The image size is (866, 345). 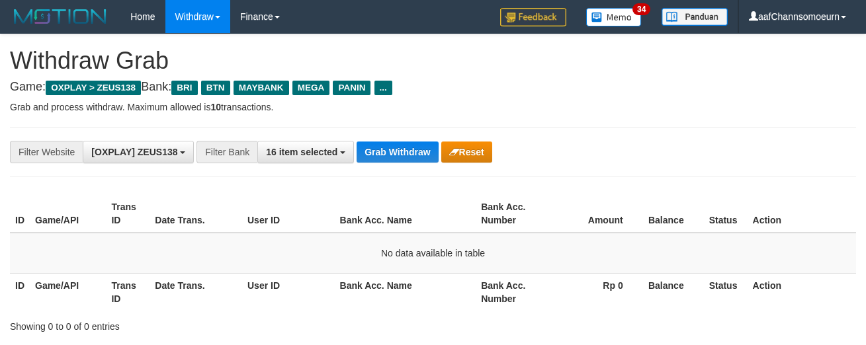 What do you see at coordinates (433, 61) in the screenshot?
I see `h1: Withdraw Grab` at bounding box center [433, 61].